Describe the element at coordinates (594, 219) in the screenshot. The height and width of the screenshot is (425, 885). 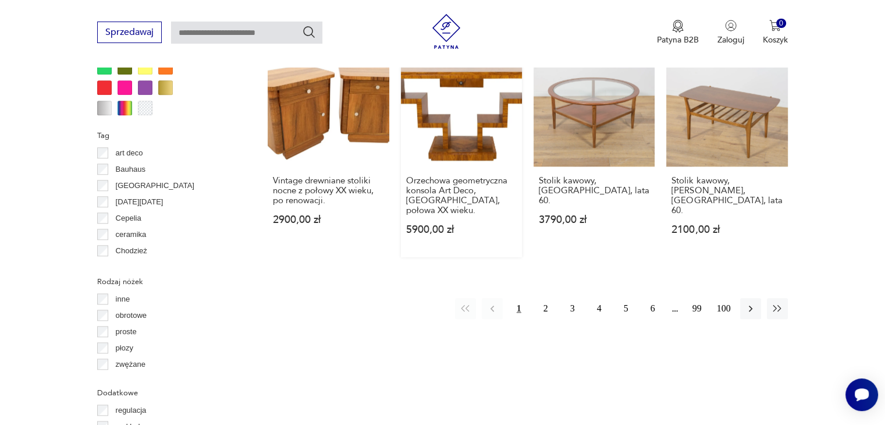
I see `p: 3790,00 zł` at that location.